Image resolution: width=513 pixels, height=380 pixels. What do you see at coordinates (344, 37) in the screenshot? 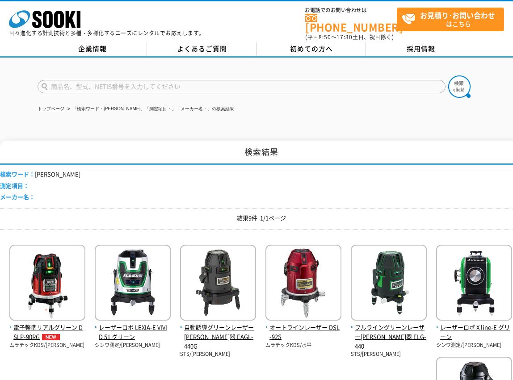
I see `span: 17:30` at bounding box center [344, 37].